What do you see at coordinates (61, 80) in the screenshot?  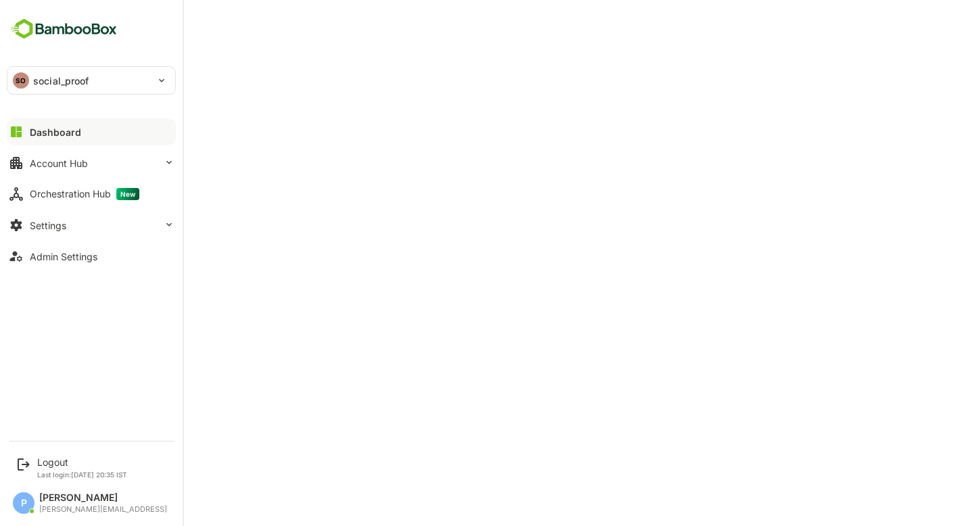 I see `p: social_proof` at bounding box center [61, 80].